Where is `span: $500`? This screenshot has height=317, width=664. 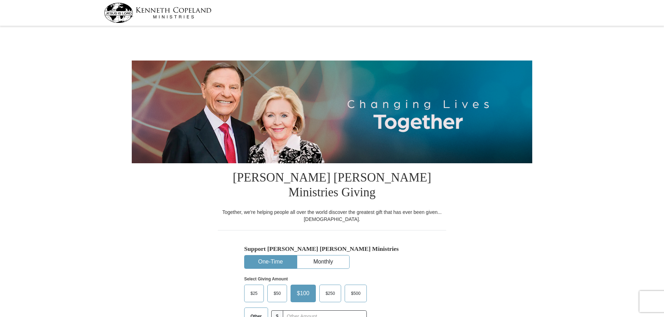 span: $500 is located at coordinates (356, 293).